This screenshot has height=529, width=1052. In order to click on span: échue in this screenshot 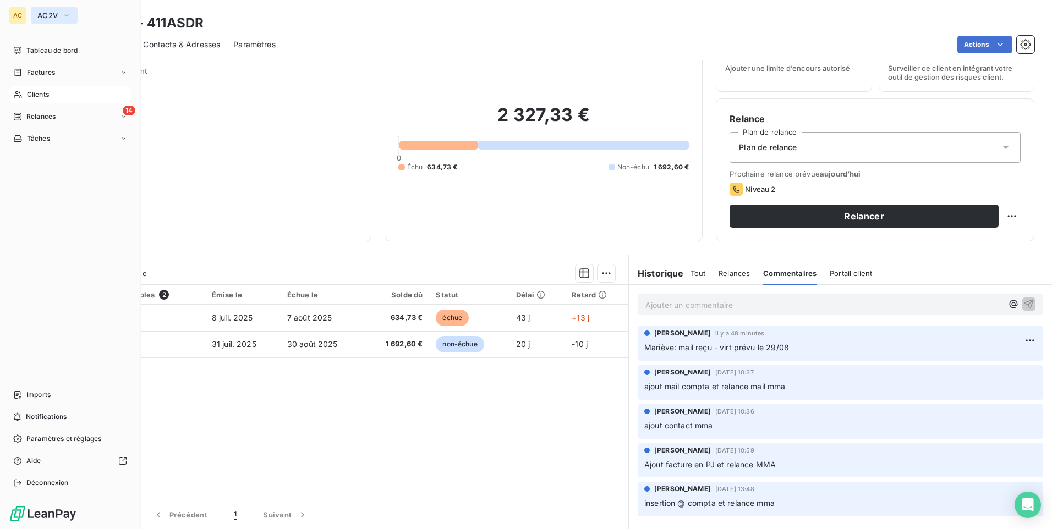, I will do `click(452, 318)`.